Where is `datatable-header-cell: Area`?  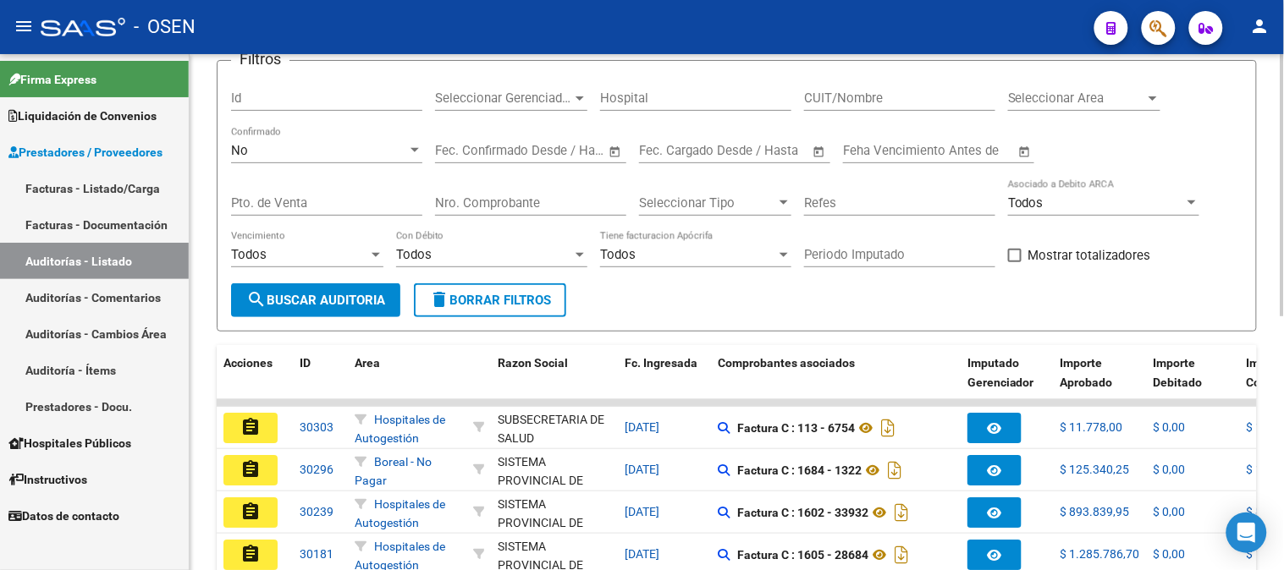 datatable-header-cell: Area is located at coordinates (407, 382).